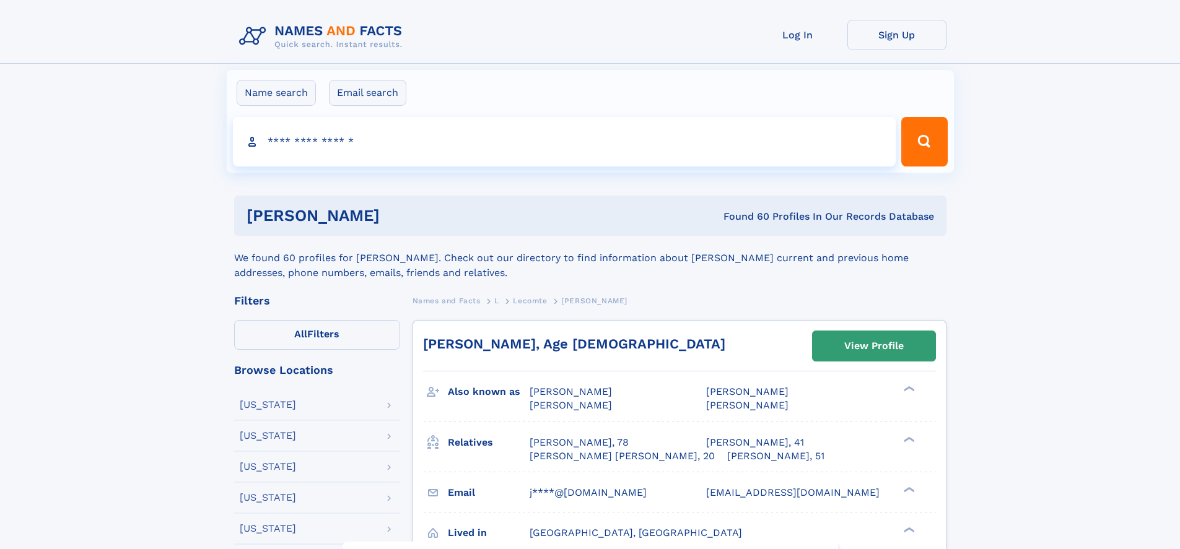  I want to click on a: Names and Facts, so click(446, 300).